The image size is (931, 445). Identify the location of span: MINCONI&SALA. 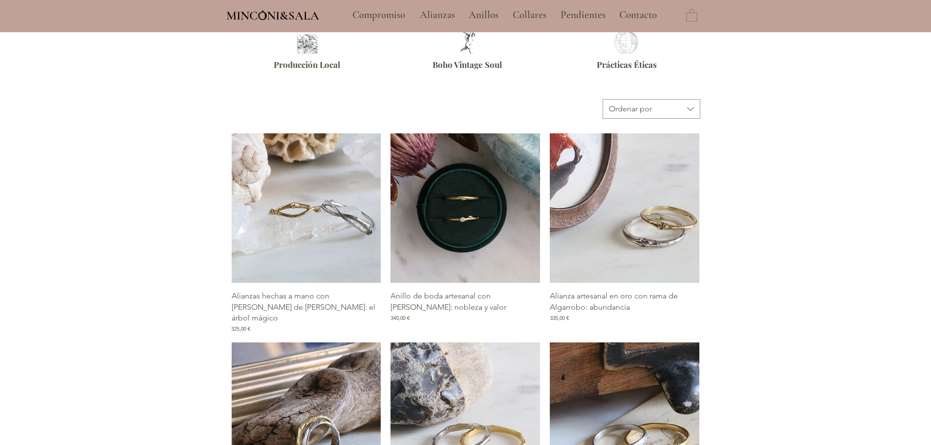
(273, 16).